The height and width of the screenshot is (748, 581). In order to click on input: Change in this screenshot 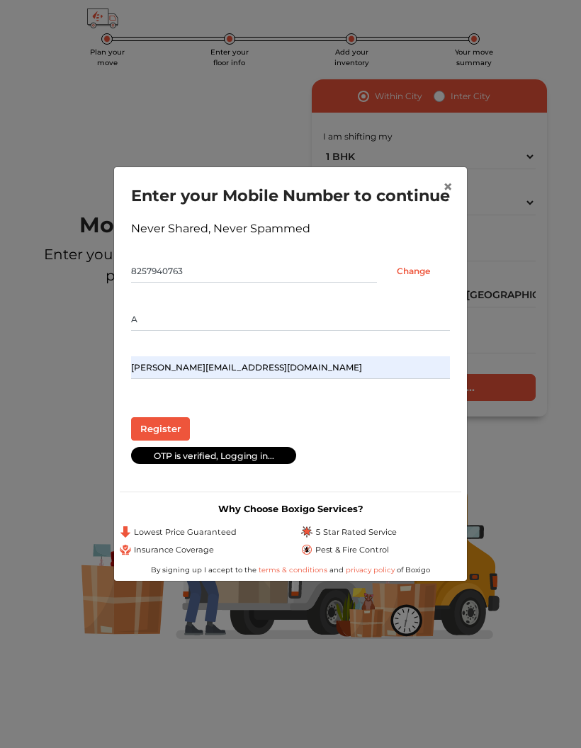, I will do `click(414, 271)`.